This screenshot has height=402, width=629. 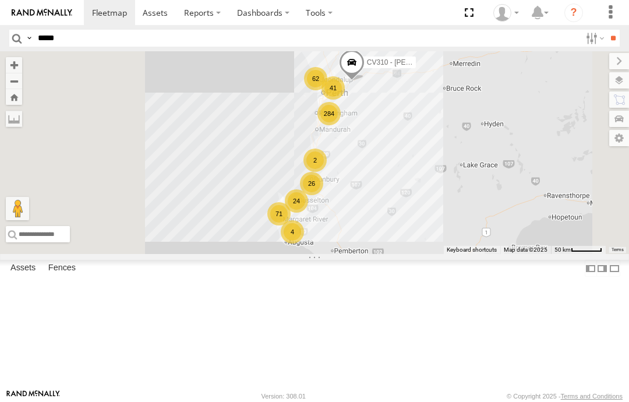 I want to click on div: 26, so click(x=312, y=184).